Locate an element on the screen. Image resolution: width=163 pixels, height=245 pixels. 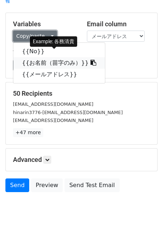
a: +47 more is located at coordinates (28, 133).